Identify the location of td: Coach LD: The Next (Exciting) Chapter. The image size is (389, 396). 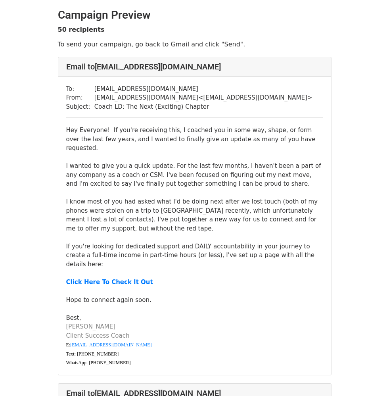
(204, 107).